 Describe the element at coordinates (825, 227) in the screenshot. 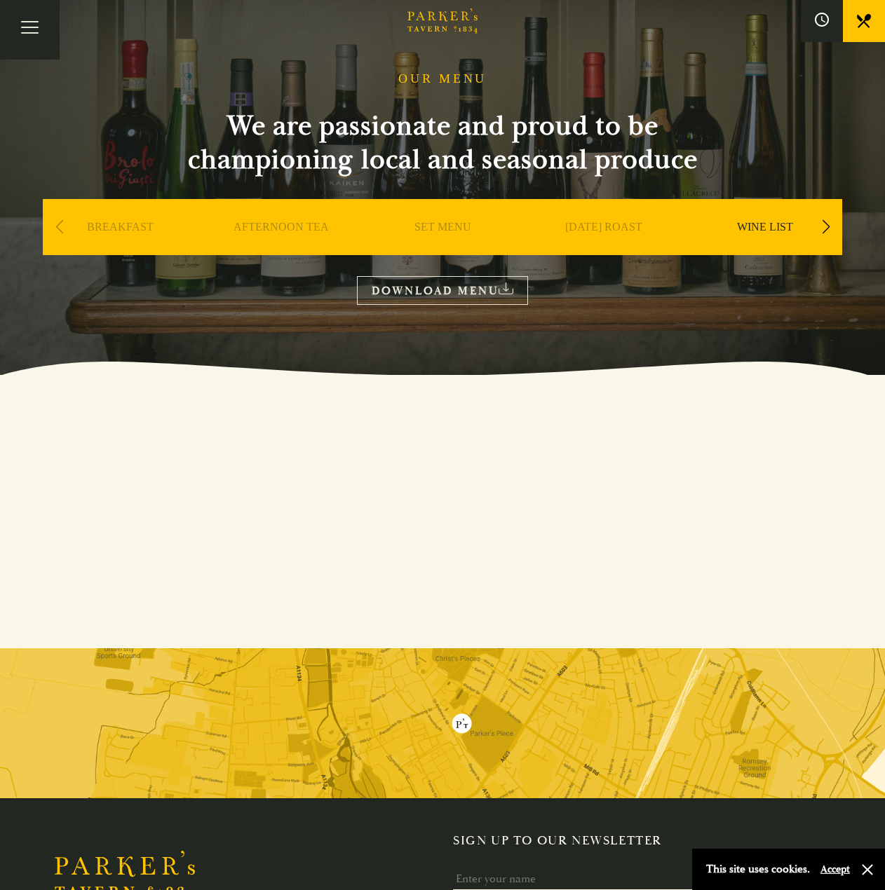

I see `div: Next slide` at that location.